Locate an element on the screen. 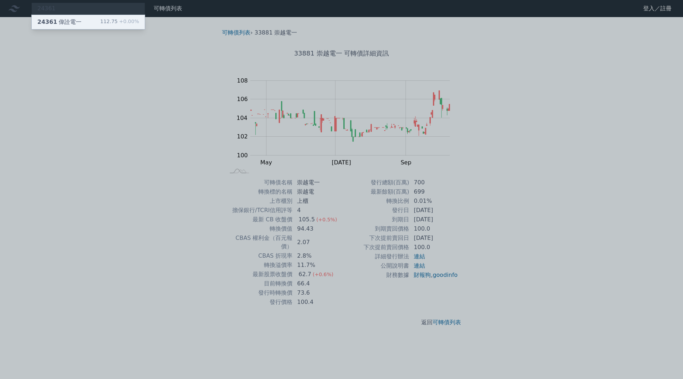 This screenshot has width=683, height=379. a: 24361偉詮電一 112.75+0.00% is located at coordinates (88, 22).